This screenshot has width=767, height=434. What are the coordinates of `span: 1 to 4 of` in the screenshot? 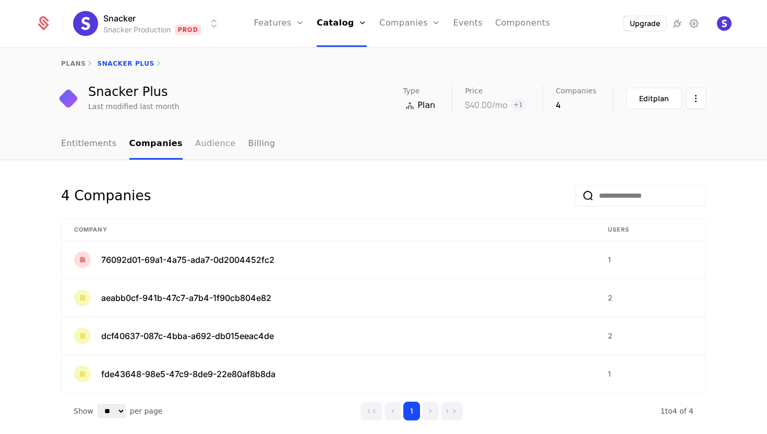 It's located at (674, 411).